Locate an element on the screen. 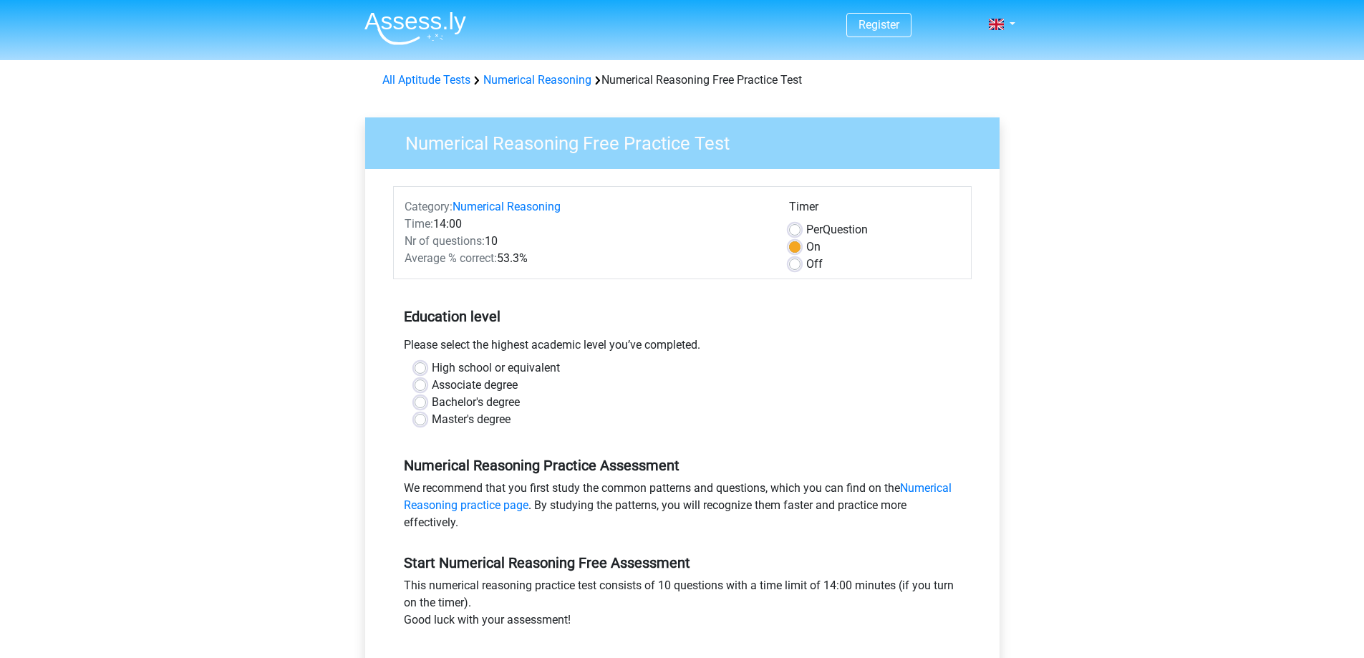 Image resolution: width=1364 pixels, height=658 pixels. div: Please select the highest academic level you’ve completed. is located at coordinates (682, 348).